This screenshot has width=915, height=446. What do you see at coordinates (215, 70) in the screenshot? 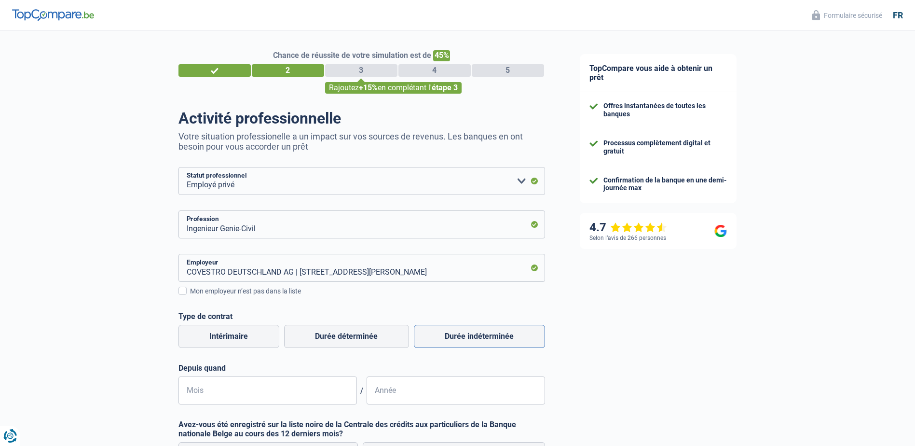
I see `div: 1` at bounding box center [215, 70].